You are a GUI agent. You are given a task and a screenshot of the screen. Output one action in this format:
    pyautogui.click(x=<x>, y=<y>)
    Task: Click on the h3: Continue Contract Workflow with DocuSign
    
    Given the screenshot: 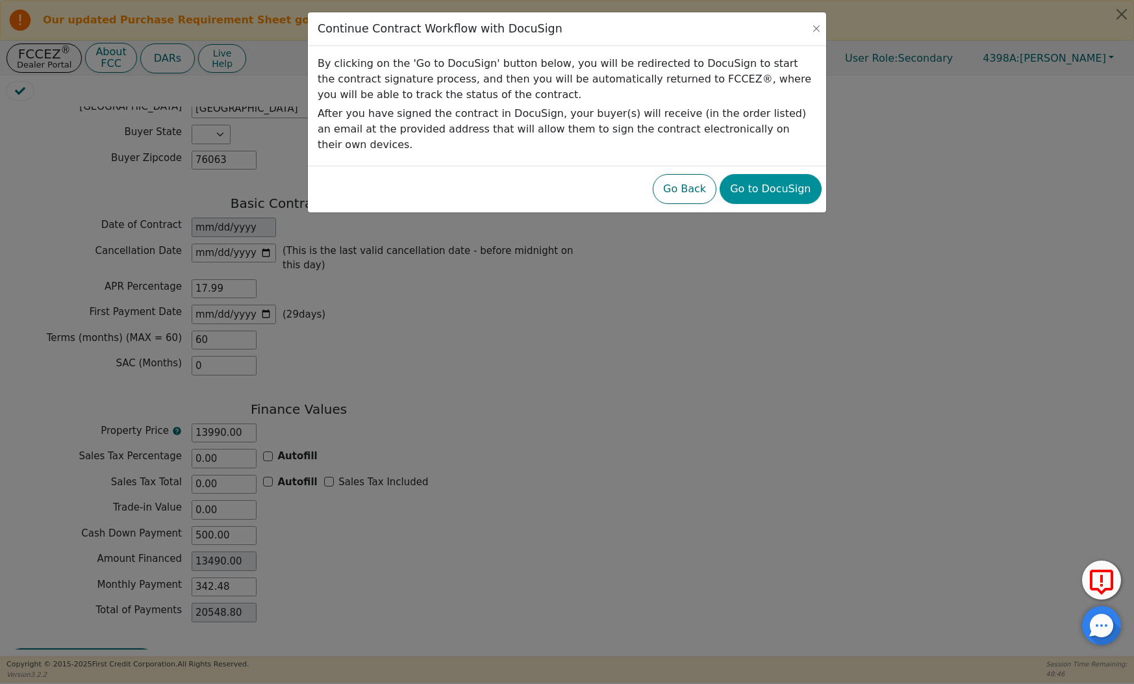 What is the action you would take?
    pyautogui.click(x=440, y=29)
    